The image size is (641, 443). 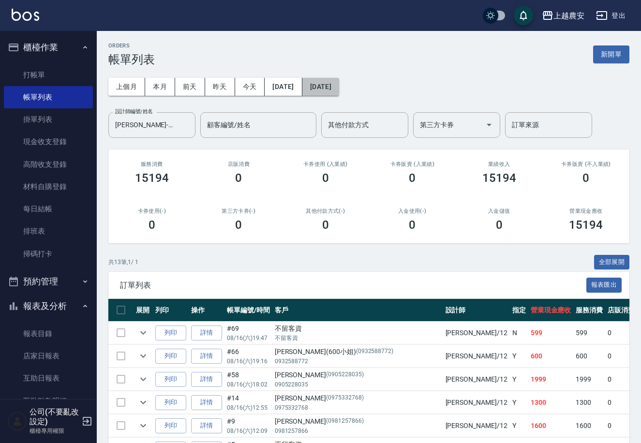 I want to click on p: 0981257866, so click(x=357, y=431).